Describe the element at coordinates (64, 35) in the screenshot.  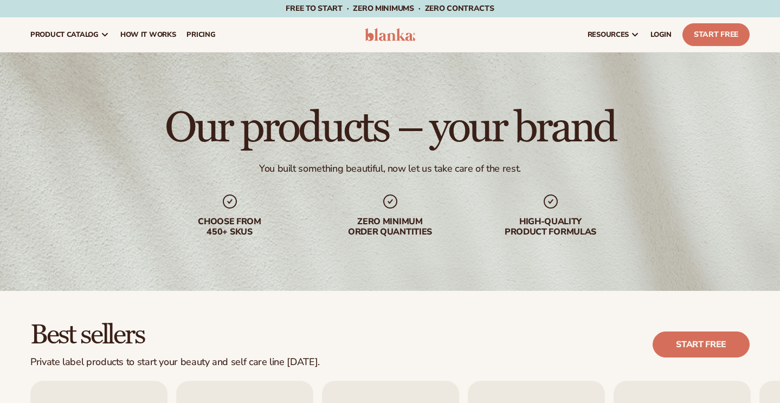
I see `span: product catalog` at that location.